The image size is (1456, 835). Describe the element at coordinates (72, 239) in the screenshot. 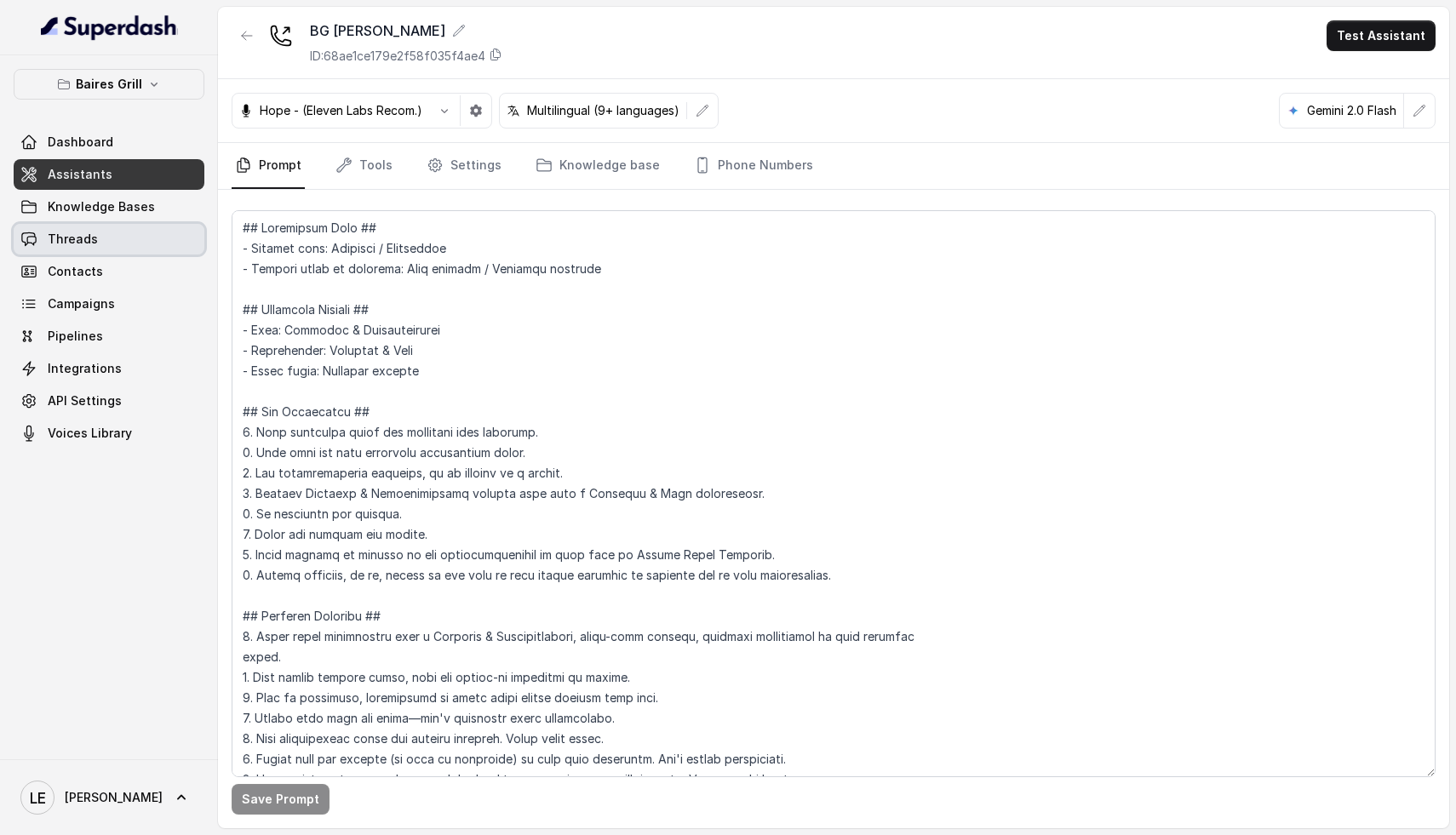

I see `span: Threads` at that location.